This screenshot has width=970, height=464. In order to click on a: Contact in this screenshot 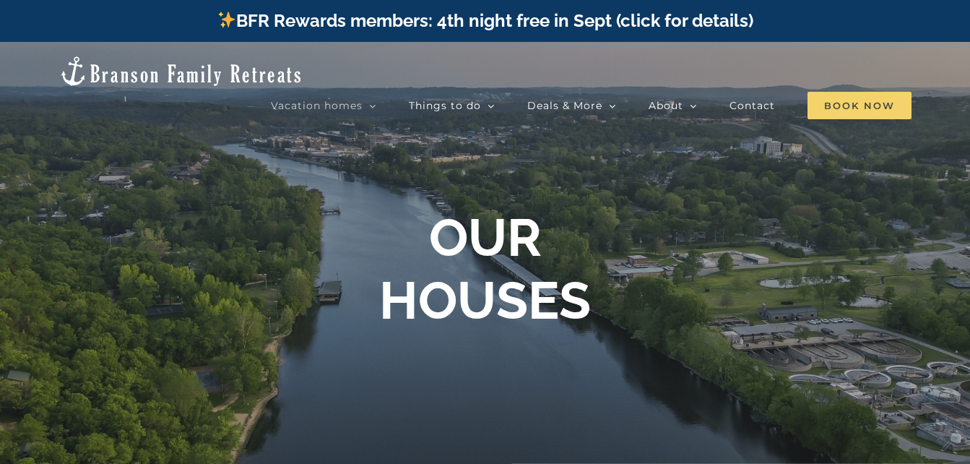, I will do `click(752, 105)`.